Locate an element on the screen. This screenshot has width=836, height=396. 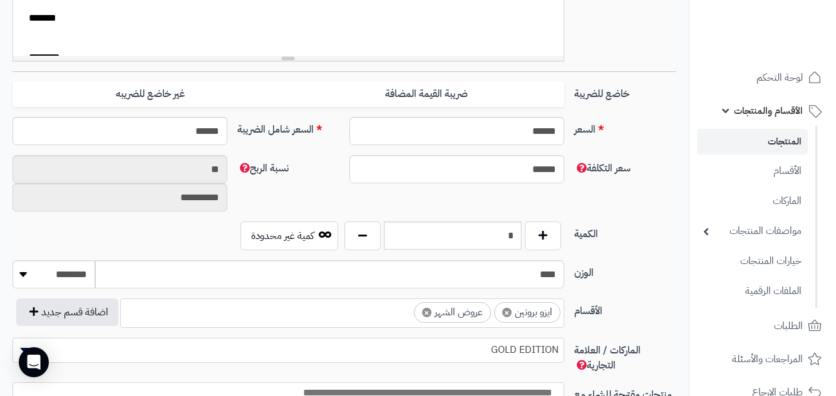
a: الماركات is located at coordinates (752, 201).